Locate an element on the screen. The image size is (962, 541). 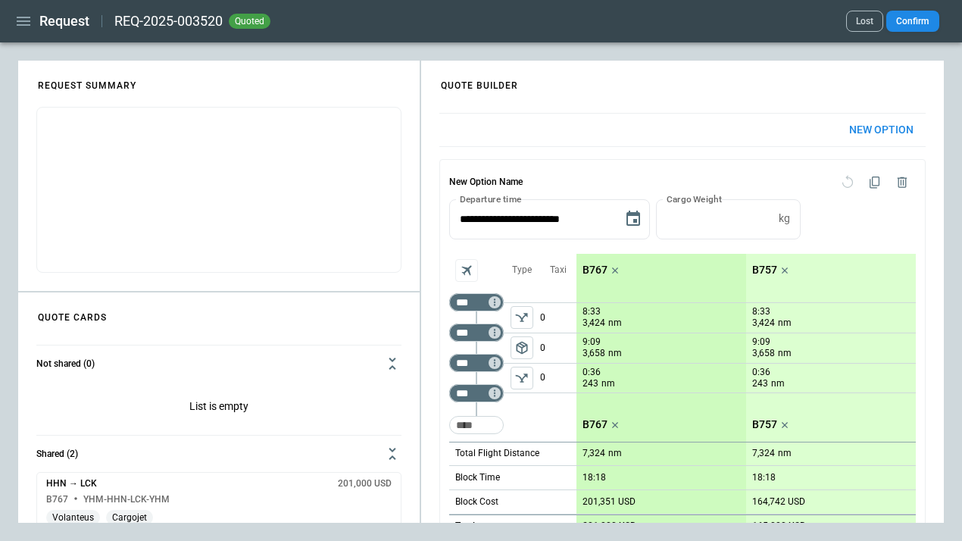
span: quoted is located at coordinates (249, 21).